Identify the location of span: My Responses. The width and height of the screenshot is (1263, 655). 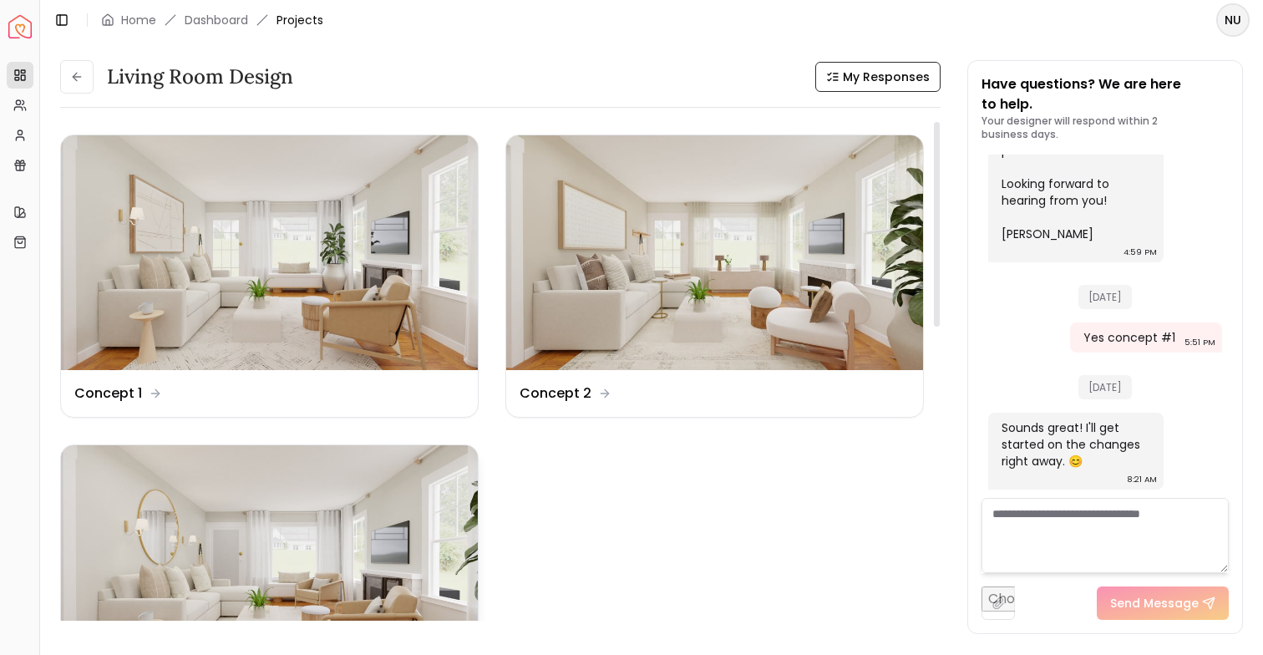
(886, 77).